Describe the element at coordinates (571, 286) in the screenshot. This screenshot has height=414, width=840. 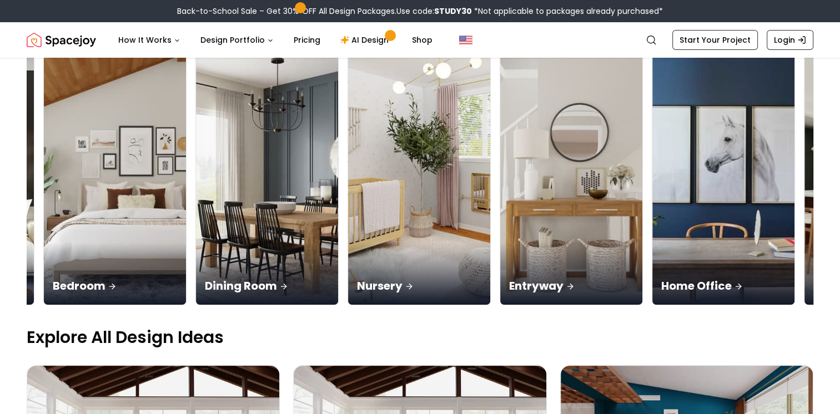
I see `p: Entryway` at that location.